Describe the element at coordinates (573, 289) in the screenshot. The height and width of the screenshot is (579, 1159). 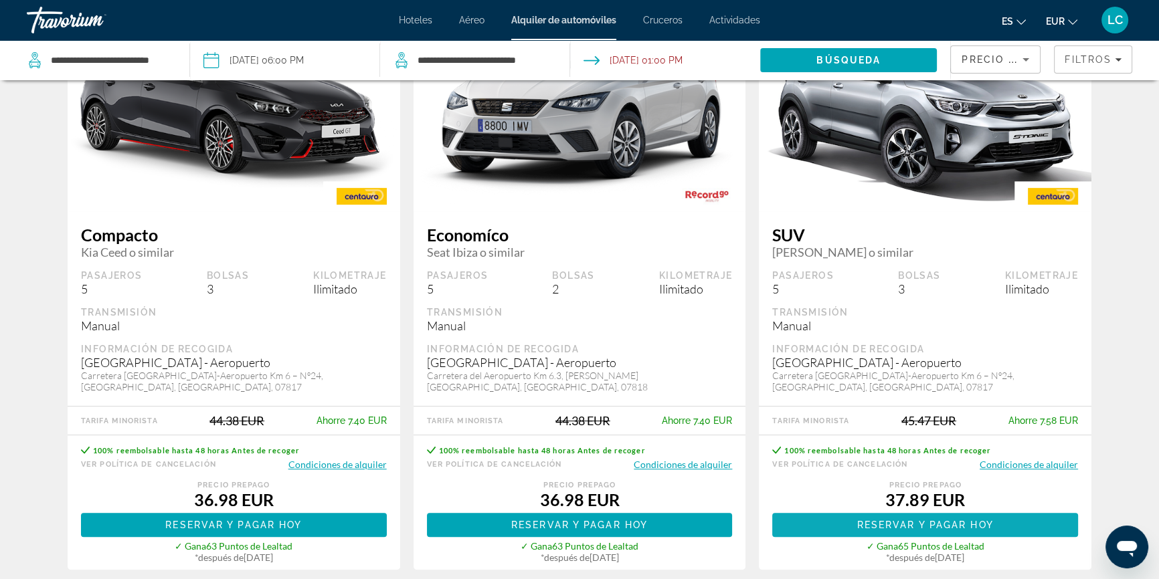
I see `div: 2` at that location.